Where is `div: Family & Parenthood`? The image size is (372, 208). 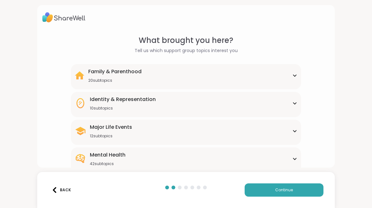
div: Family & Parenthood is located at coordinates (115, 71).